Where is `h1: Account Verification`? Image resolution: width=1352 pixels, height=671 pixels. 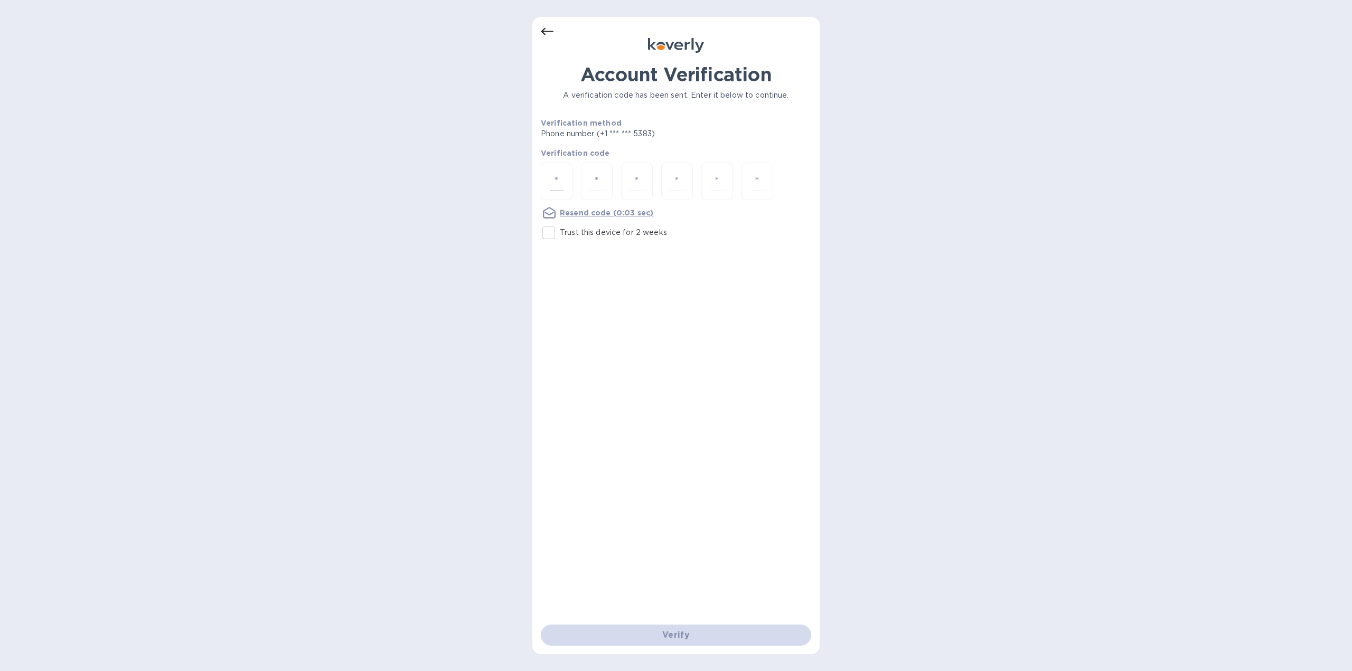 h1: Account Verification is located at coordinates (676, 74).